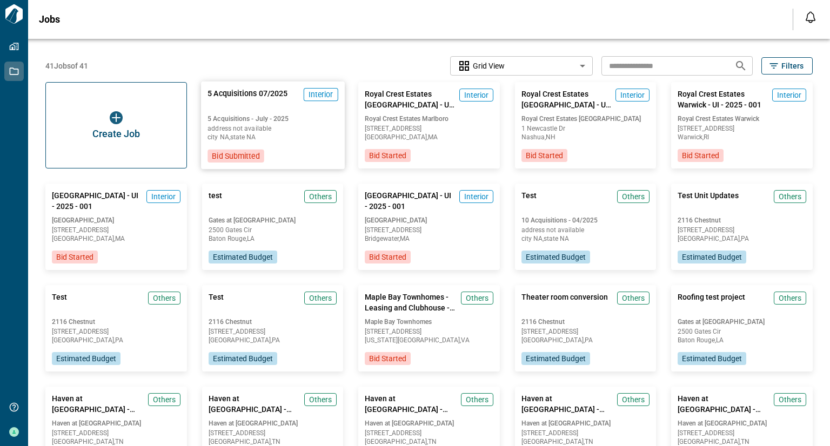 This screenshot has width=830, height=446. What do you see at coordinates (273, 239) in the screenshot?
I see `span: Baton Rouge , LA` at bounding box center [273, 239].